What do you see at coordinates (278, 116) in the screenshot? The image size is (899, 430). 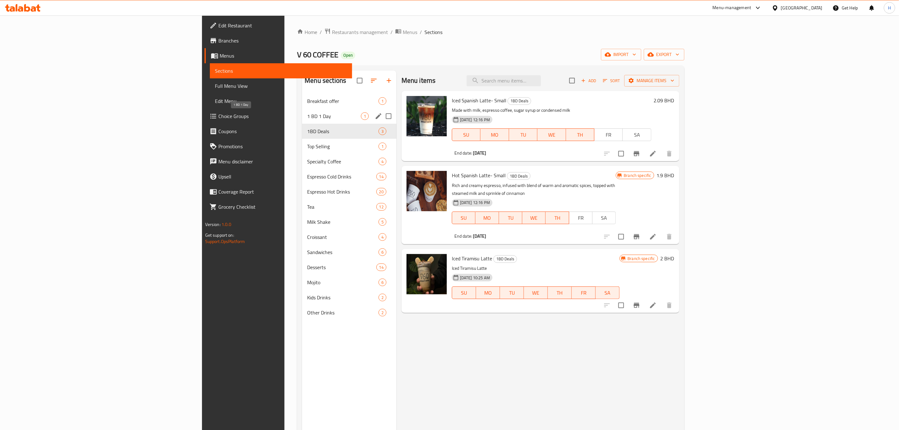 I see `a: Choice Groups` at bounding box center [278, 116].